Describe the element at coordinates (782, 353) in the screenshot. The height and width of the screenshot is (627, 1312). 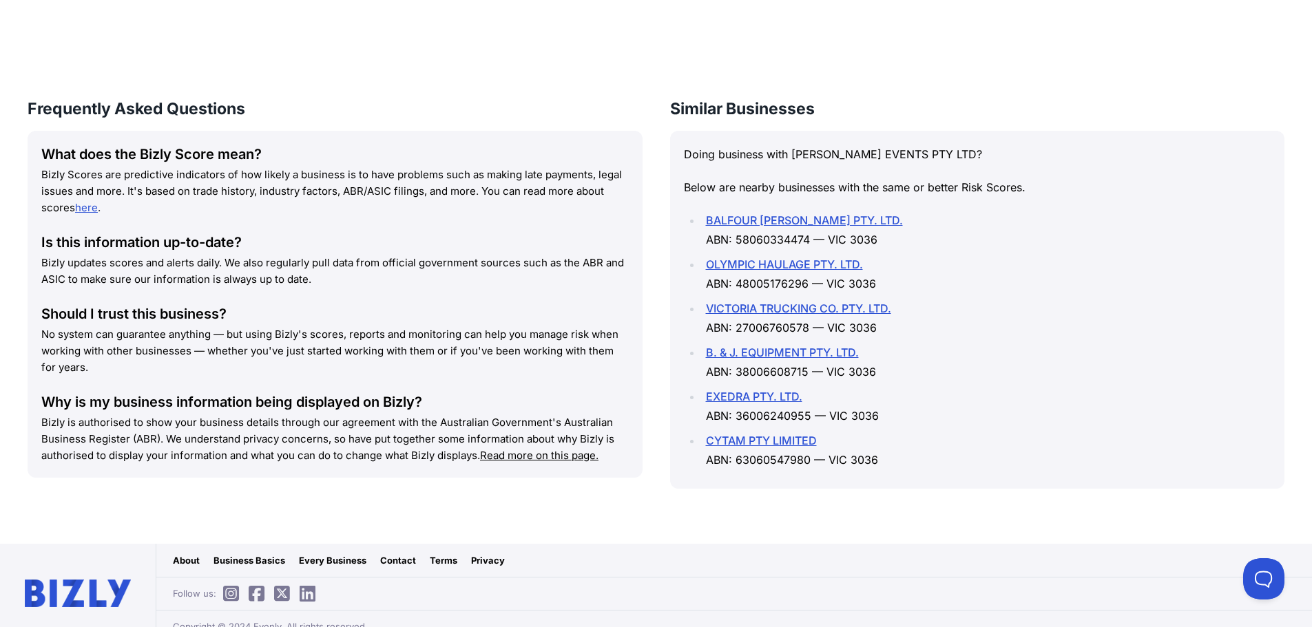
I see `a: B. & J. EQUIPMENT PTY. LTD.` at that location.